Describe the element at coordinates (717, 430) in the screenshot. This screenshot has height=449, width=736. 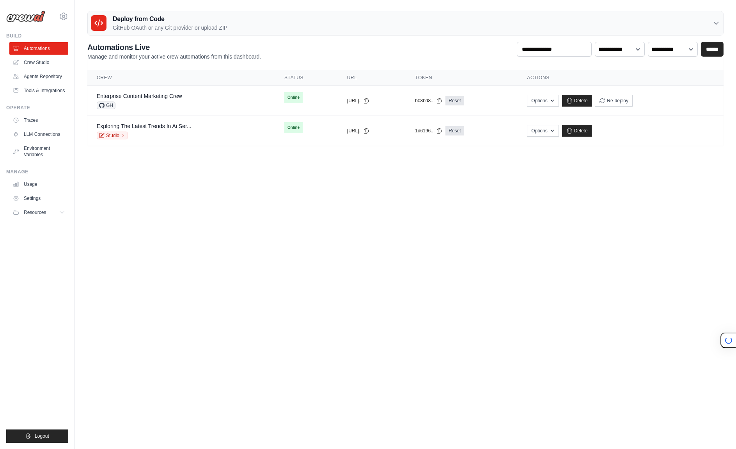
I see `div: Chat Widget` at that location.